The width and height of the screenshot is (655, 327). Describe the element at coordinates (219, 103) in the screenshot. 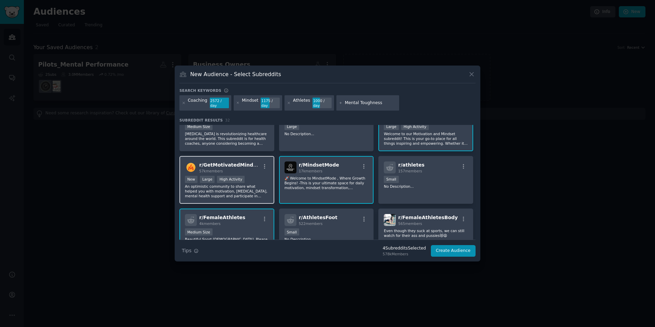

I see `div: 2572 / day` at that location.